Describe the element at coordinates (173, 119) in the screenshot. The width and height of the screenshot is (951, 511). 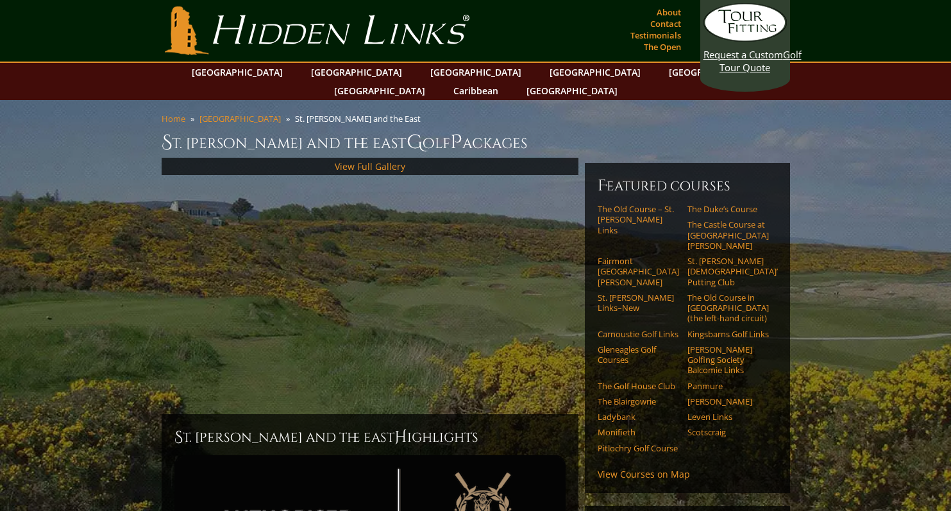
I see `a: Home` at that location.